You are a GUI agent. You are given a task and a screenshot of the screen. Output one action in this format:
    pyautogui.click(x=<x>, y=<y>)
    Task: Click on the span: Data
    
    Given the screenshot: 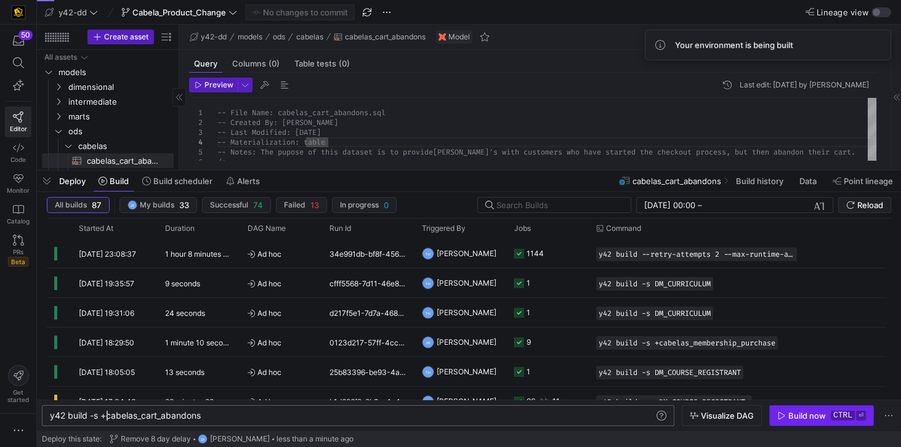 What is the action you would take?
    pyautogui.click(x=808, y=181)
    